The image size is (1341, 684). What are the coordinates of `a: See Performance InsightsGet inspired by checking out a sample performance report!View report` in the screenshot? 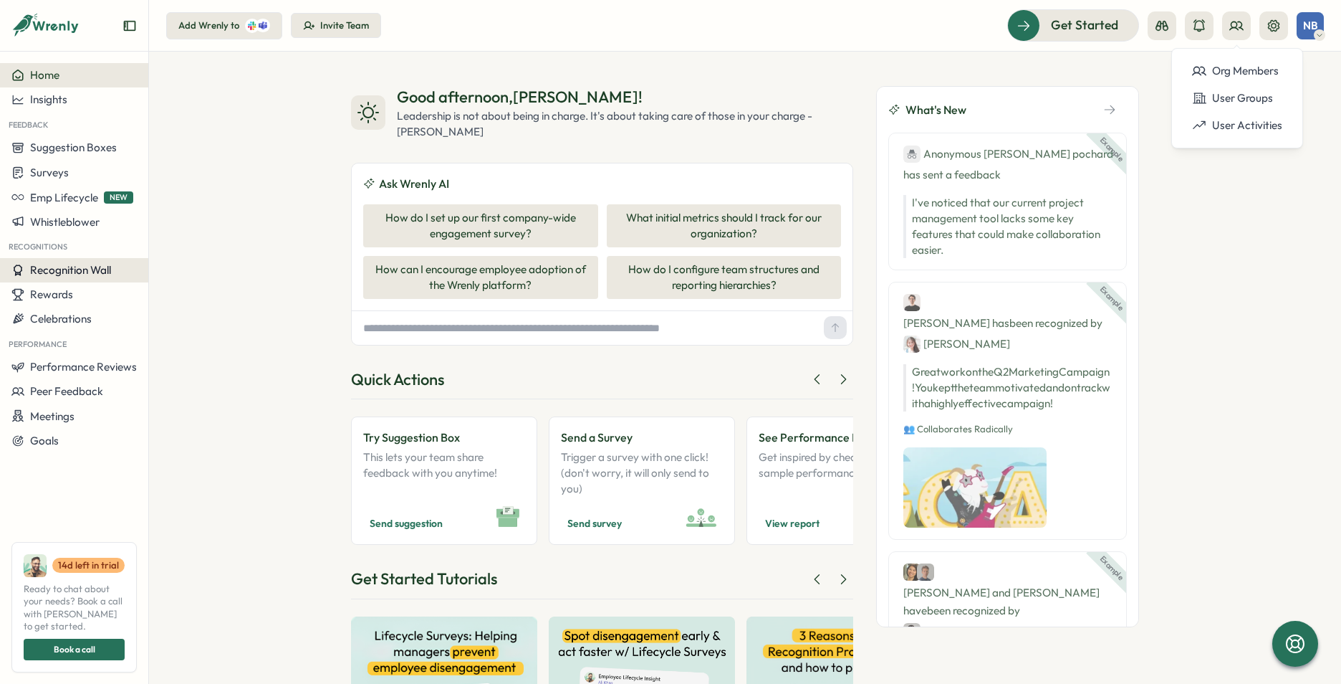 It's located at (840, 480).